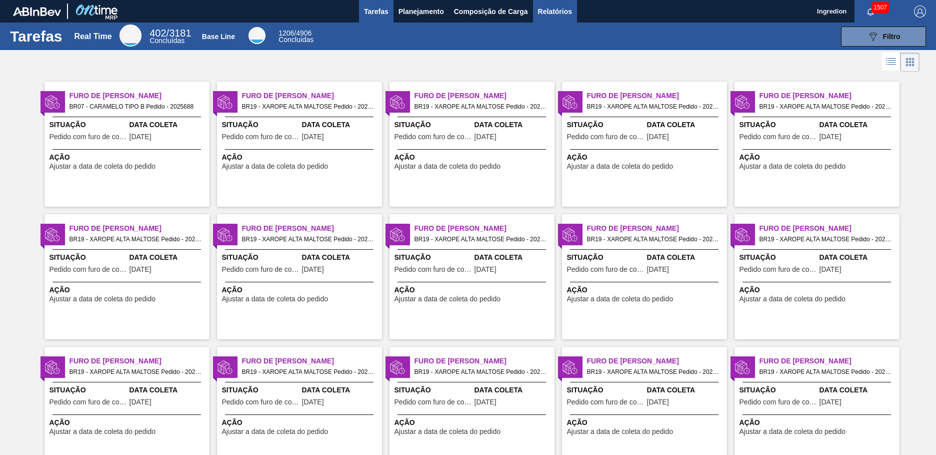 The width and height of the screenshot is (936, 455). I want to click on span: 10/09/2025, so click(313, 269).